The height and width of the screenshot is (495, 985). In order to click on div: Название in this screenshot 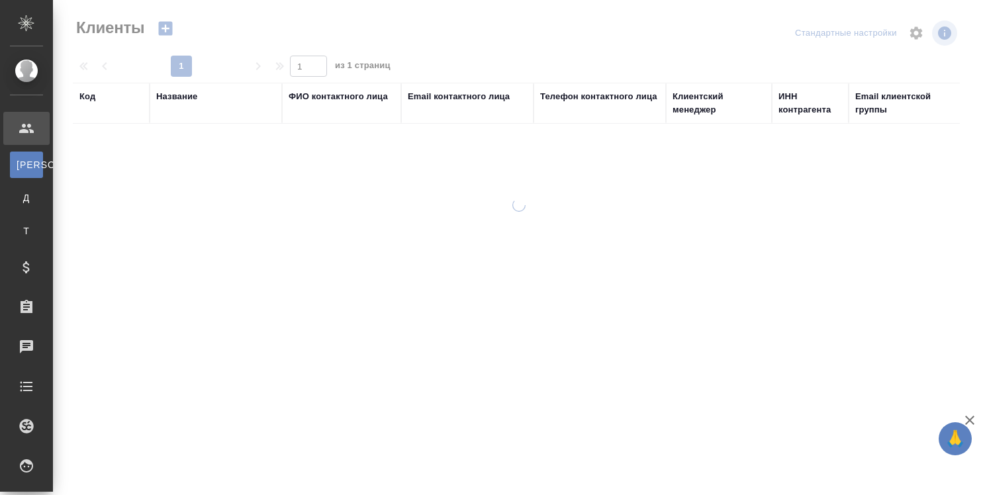, I will do `click(177, 97)`.